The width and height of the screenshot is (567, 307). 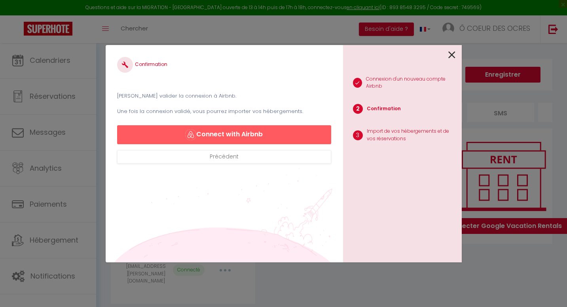 What do you see at coordinates (357, 109) in the screenshot?
I see `span: 2` at bounding box center [357, 109].